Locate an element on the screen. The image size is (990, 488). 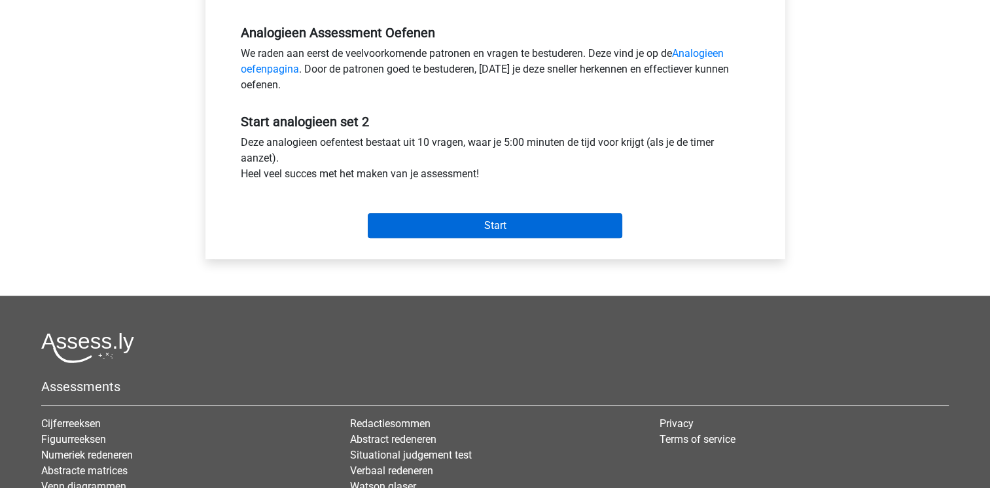
a: Abstracte matrices is located at coordinates (84, 470).